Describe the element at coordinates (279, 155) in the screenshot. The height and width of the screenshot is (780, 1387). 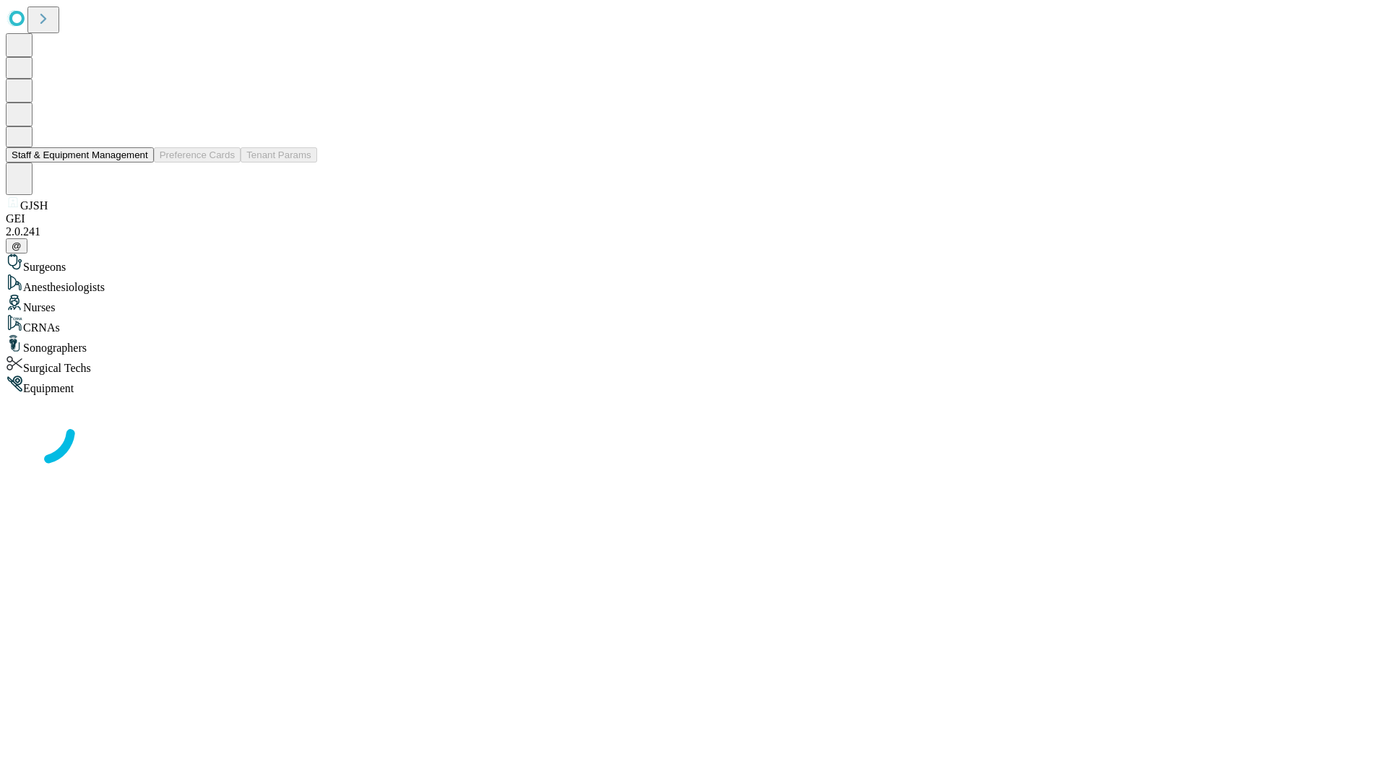
I see `button: Tenant Params` at that location.